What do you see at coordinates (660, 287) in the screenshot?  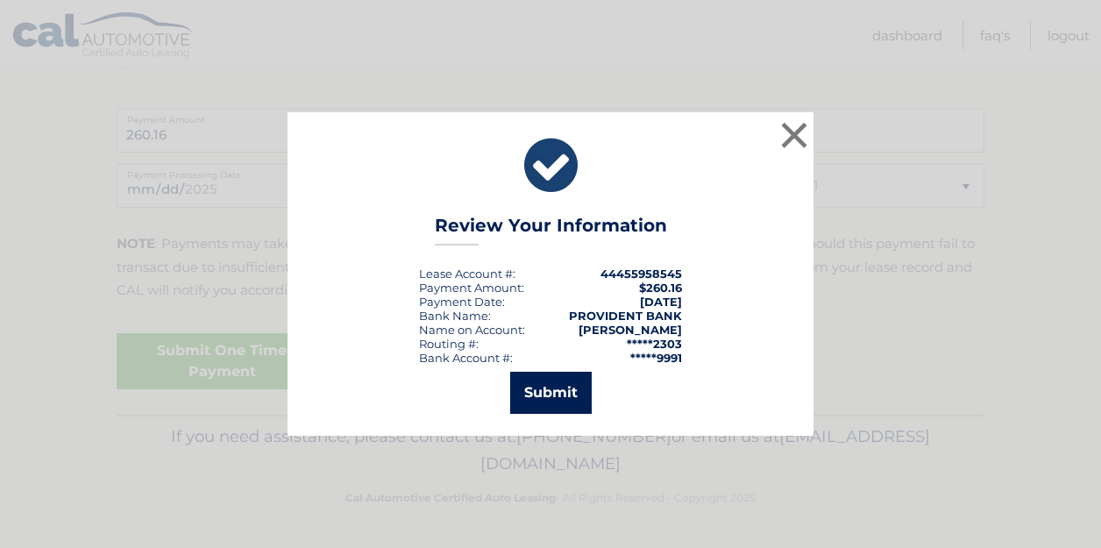 I see `span: $260.16` at bounding box center [660, 287].